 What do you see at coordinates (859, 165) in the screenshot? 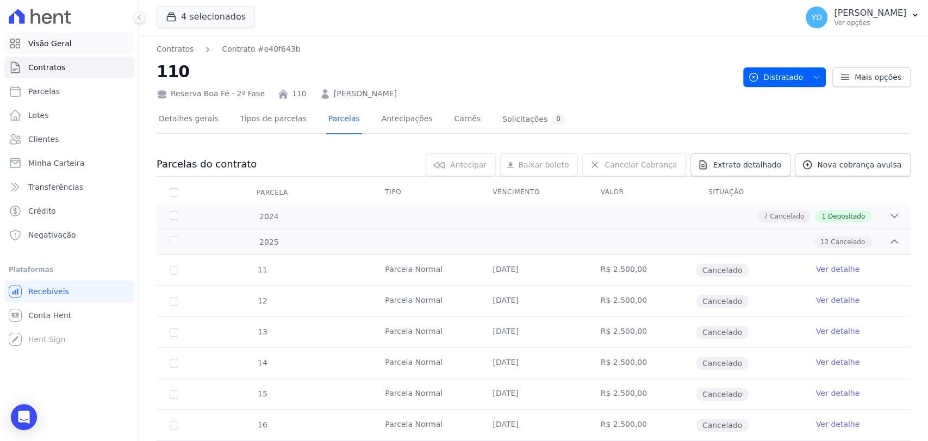
I see `span: Nova cobrança avulsa` at bounding box center [859, 165].